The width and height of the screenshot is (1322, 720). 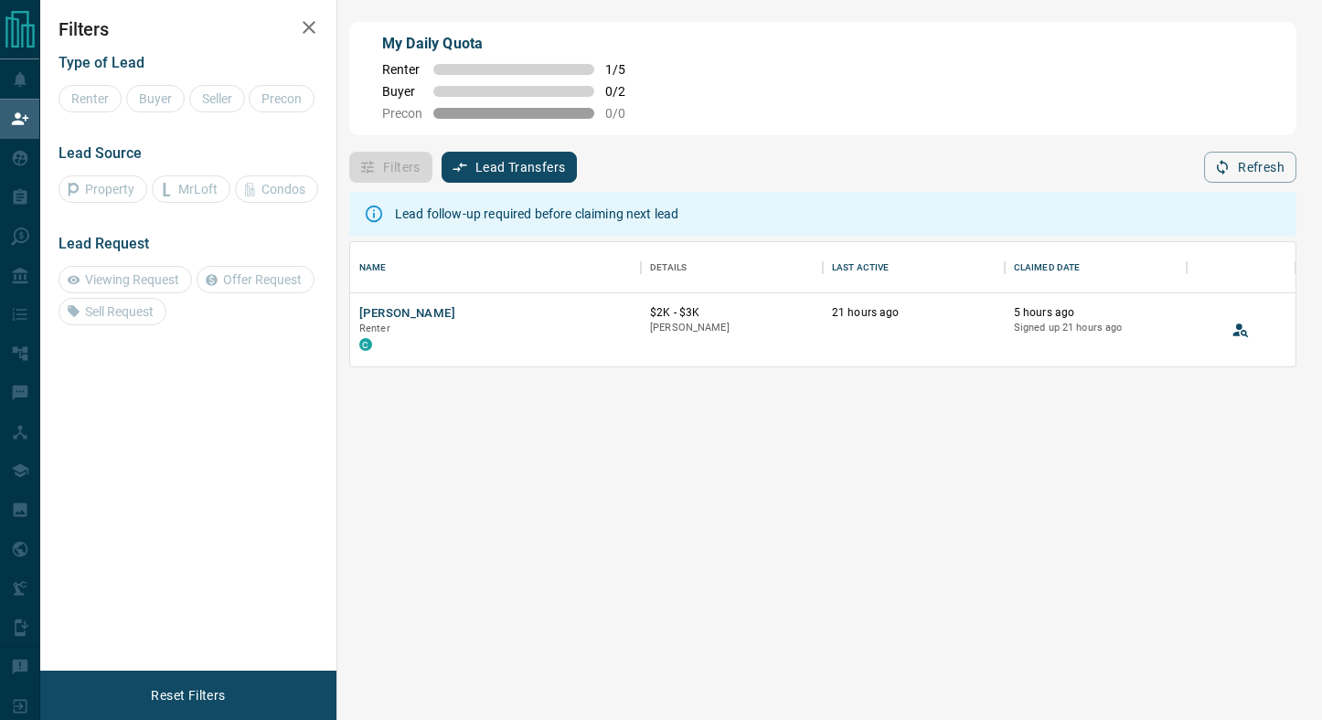 I want to click on button: View Lead, so click(x=1240, y=330).